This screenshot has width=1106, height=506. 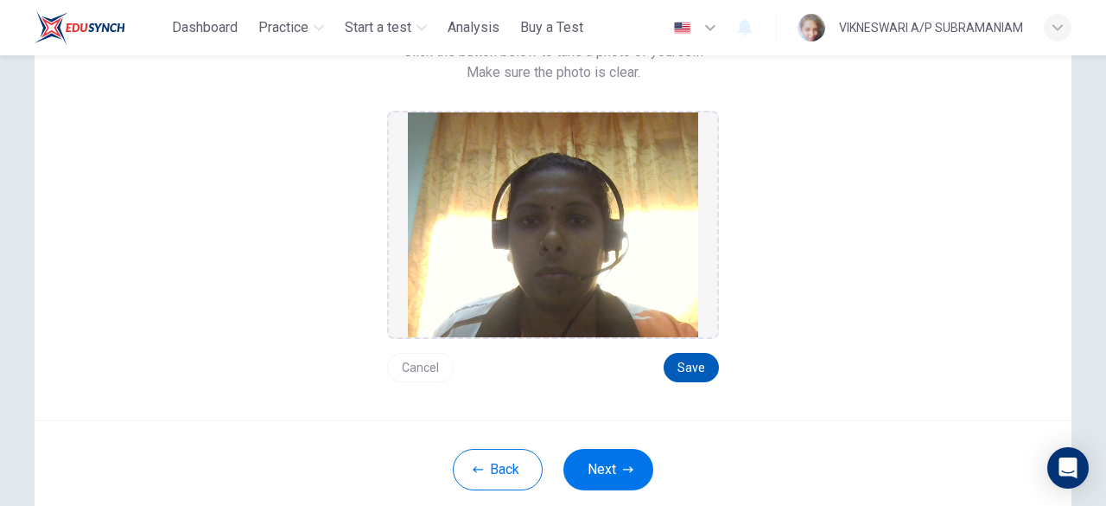 What do you see at coordinates (551, 28) in the screenshot?
I see `button: Buy a Test` at bounding box center [551, 28].